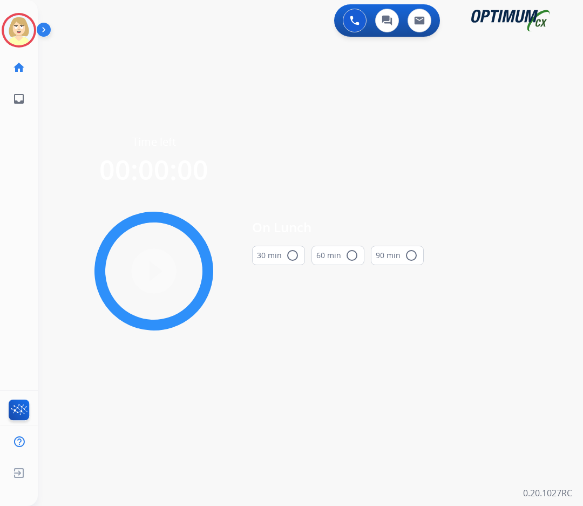 Image resolution: width=583 pixels, height=506 pixels. I want to click on p: 0.20.1027RC, so click(548, 493).